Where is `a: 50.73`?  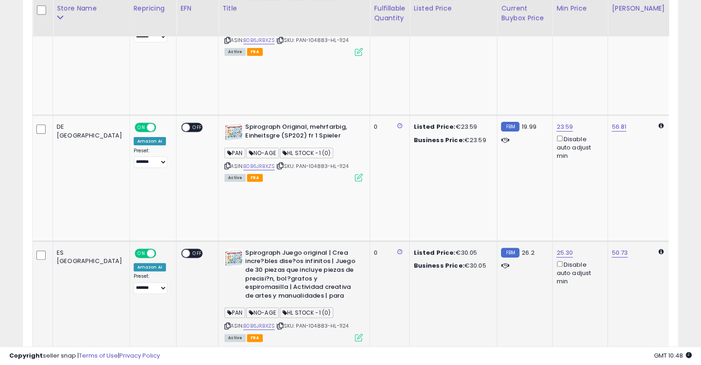
a: 50.73 is located at coordinates (620, 253).